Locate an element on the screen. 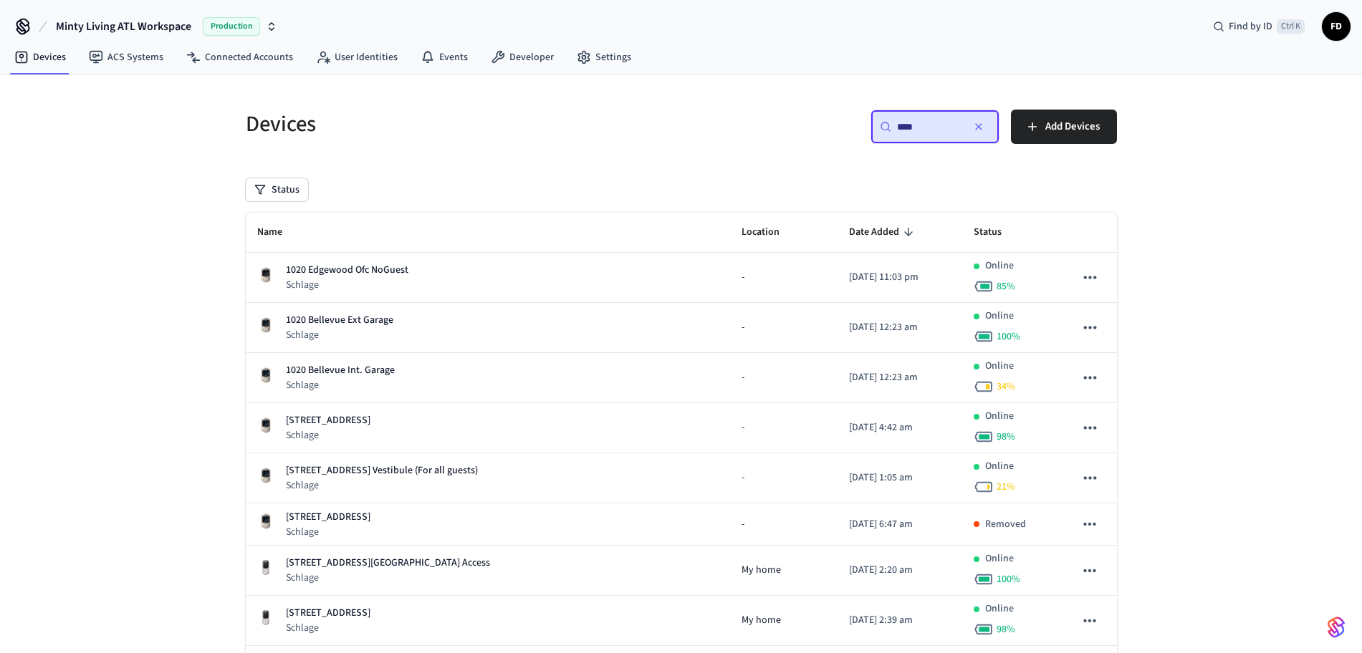  span: Production is located at coordinates (231, 27).